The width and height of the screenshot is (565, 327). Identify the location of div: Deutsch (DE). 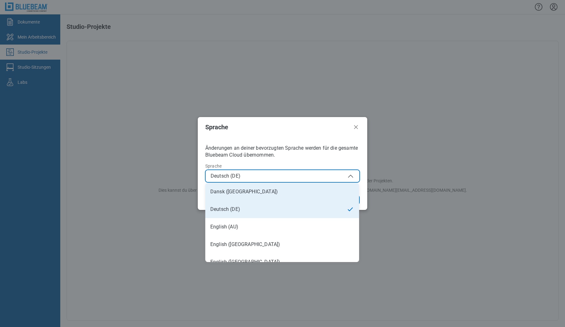
(277, 209).